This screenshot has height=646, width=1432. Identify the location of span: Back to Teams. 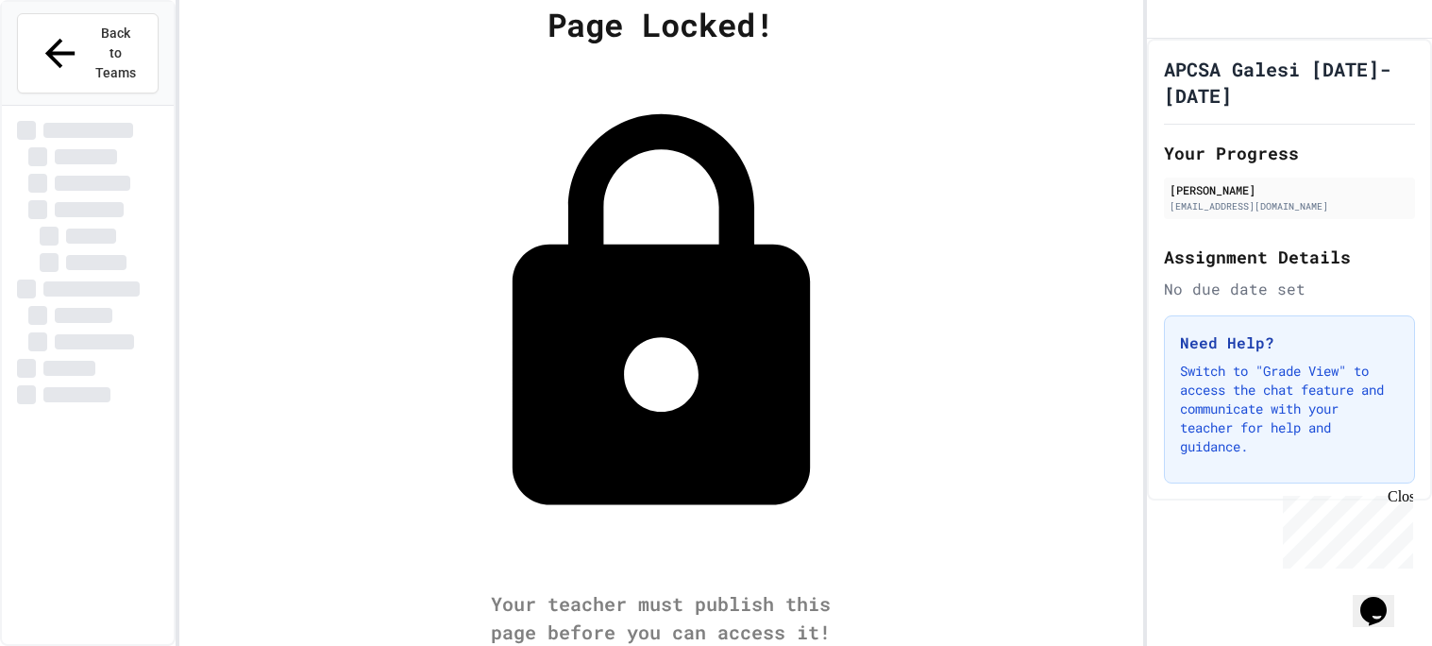
(115, 53).